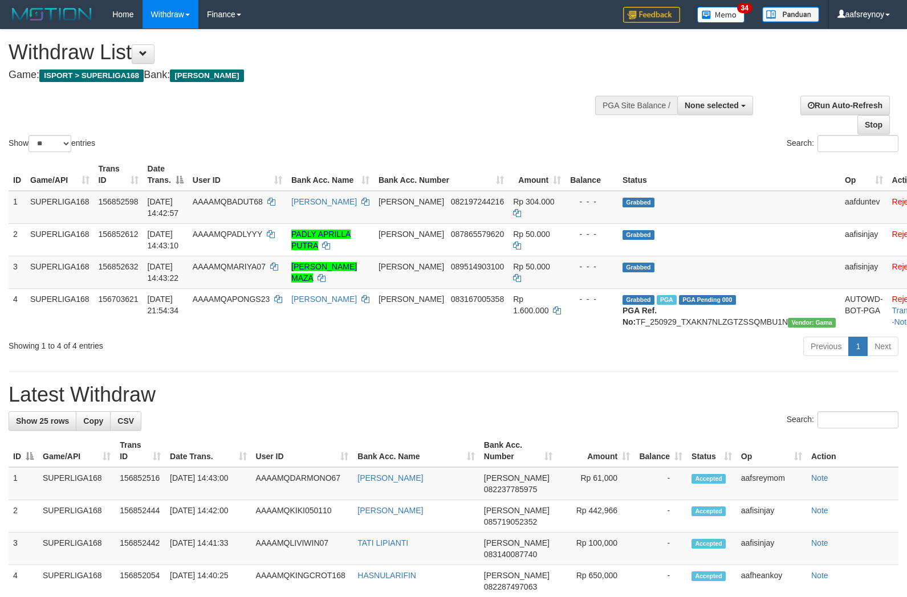 The width and height of the screenshot is (907, 597). I want to click on input: Search:, so click(858, 144).